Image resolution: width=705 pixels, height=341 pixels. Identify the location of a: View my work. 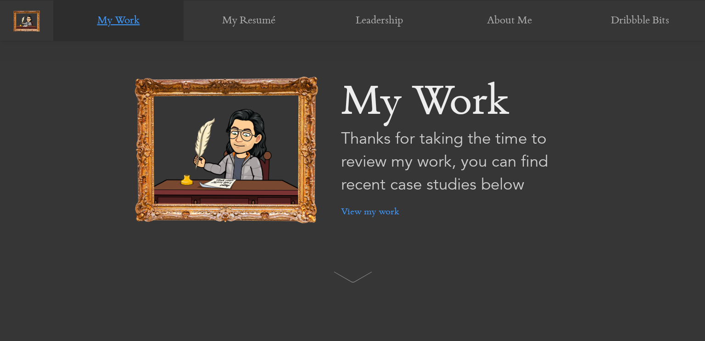
(456, 212).